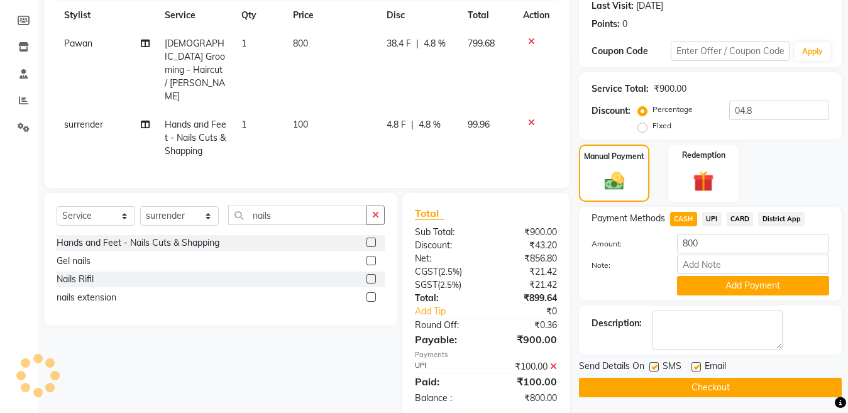 The width and height of the screenshot is (848, 413). I want to click on span: 799.68, so click(481, 43).